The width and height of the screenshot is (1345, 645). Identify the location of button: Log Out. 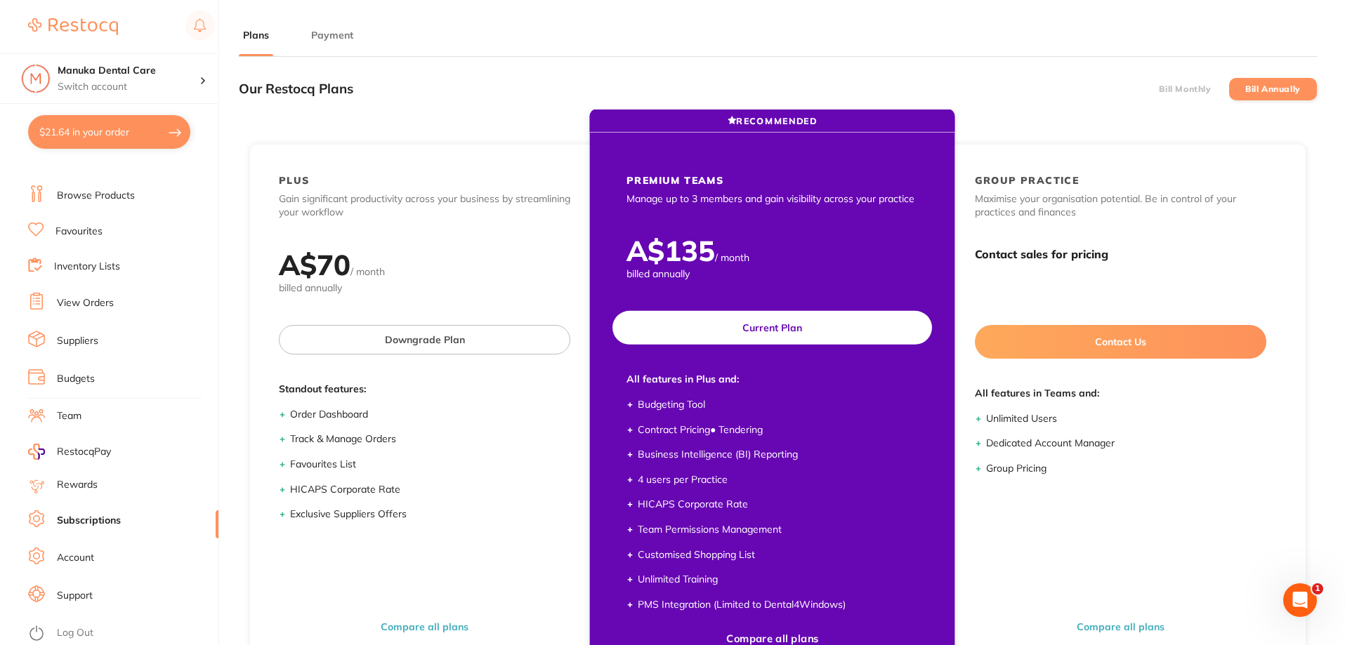
(121, 634).